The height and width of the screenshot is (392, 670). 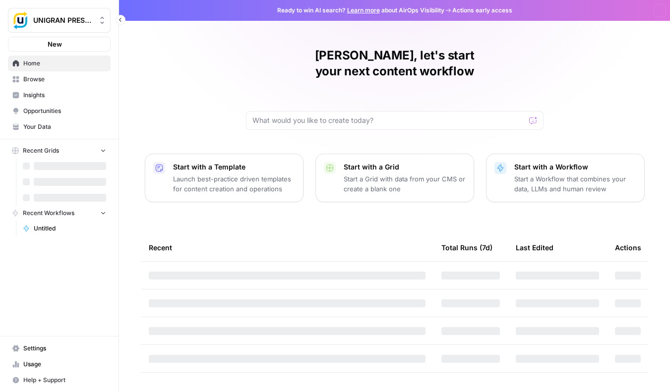 What do you see at coordinates (64, 127) in the screenshot?
I see `span: Your Data` at bounding box center [64, 127].